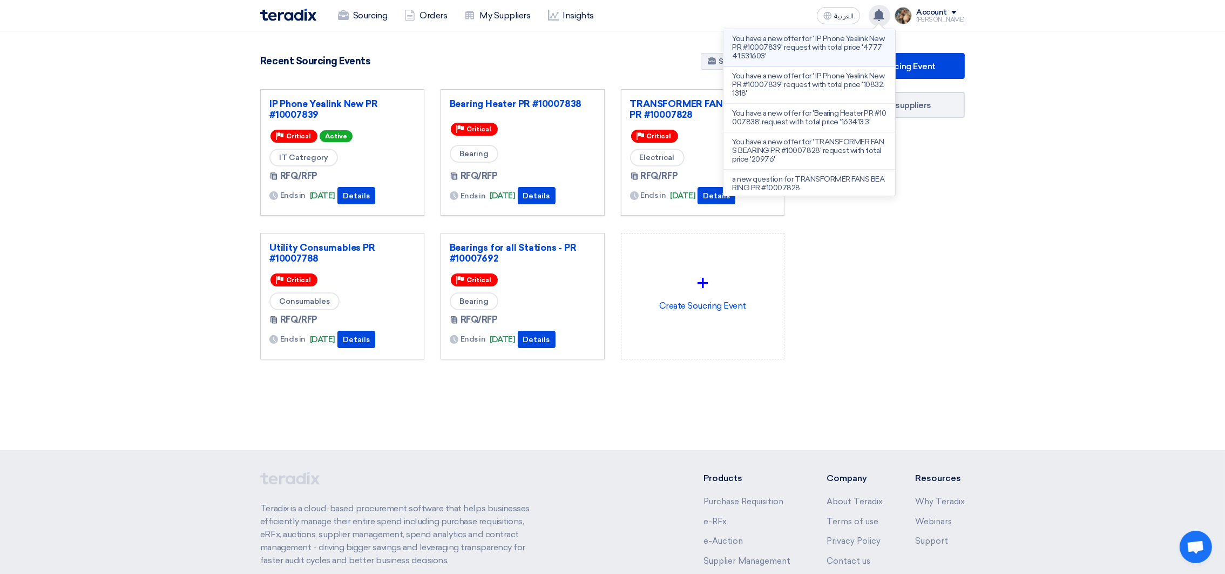 The width and height of the screenshot is (1225, 574). What do you see at coordinates (932, 12) in the screenshot?
I see `div: Account` at bounding box center [932, 12].